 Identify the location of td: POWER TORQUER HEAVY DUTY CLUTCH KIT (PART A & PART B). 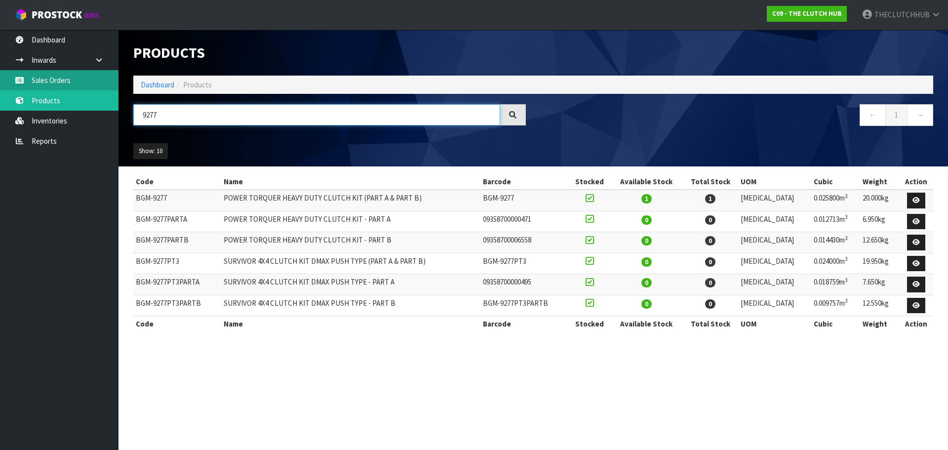
(351, 200).